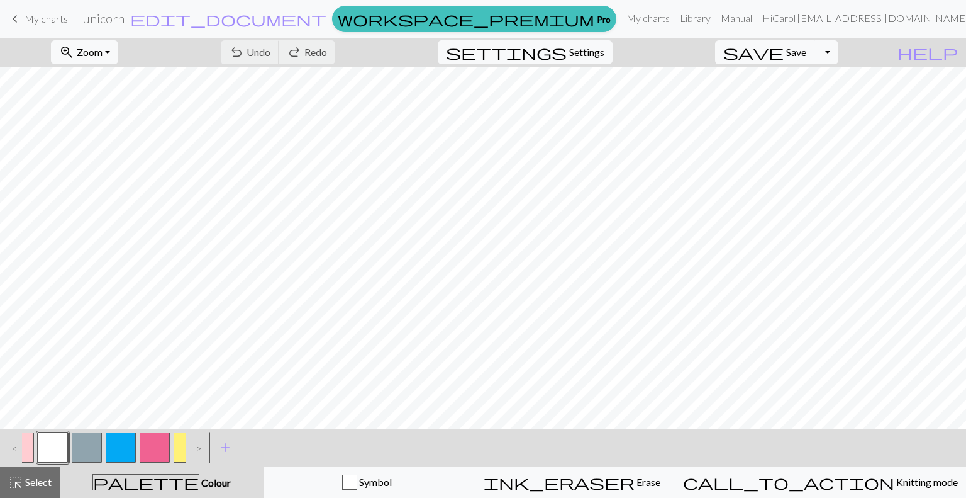 The height and width of the screenshot is (498, 966). I want to click on span: ink_eraser, so click(559, 482).